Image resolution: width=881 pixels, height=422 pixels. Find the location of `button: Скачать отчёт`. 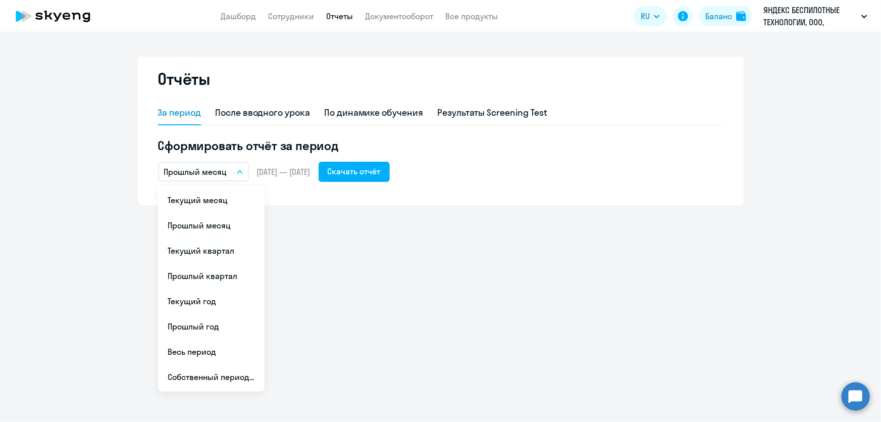

button: Скачать отчёт is located at coordinates (354, 172).